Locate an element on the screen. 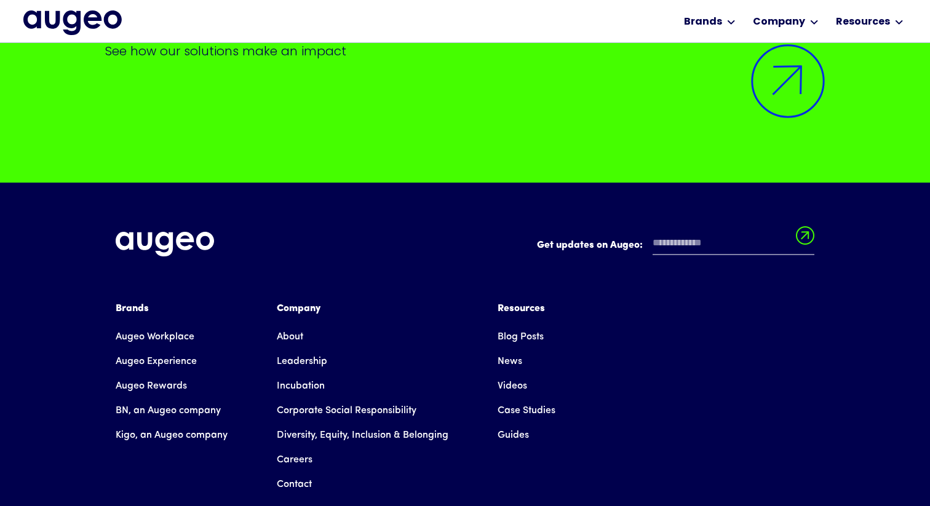  label: Get updates on Augeo: is located at coordinates (590, 245).